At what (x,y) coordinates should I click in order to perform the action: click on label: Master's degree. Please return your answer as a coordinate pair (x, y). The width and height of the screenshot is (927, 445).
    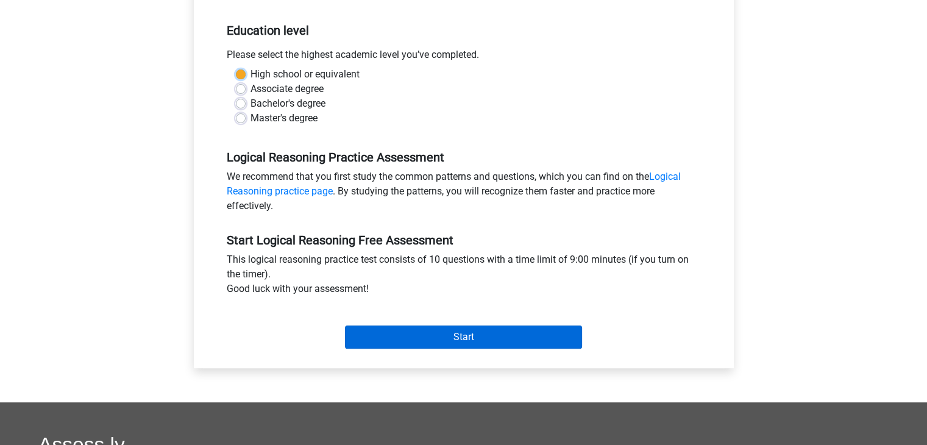
    Looking at the image, I should click on (284, 118).